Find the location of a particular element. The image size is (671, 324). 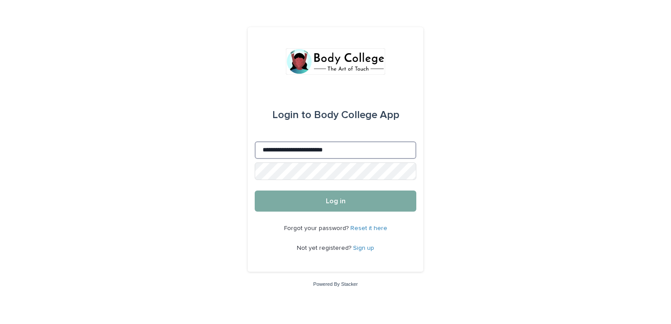

span: Login to is located at coordinates (292, 115).